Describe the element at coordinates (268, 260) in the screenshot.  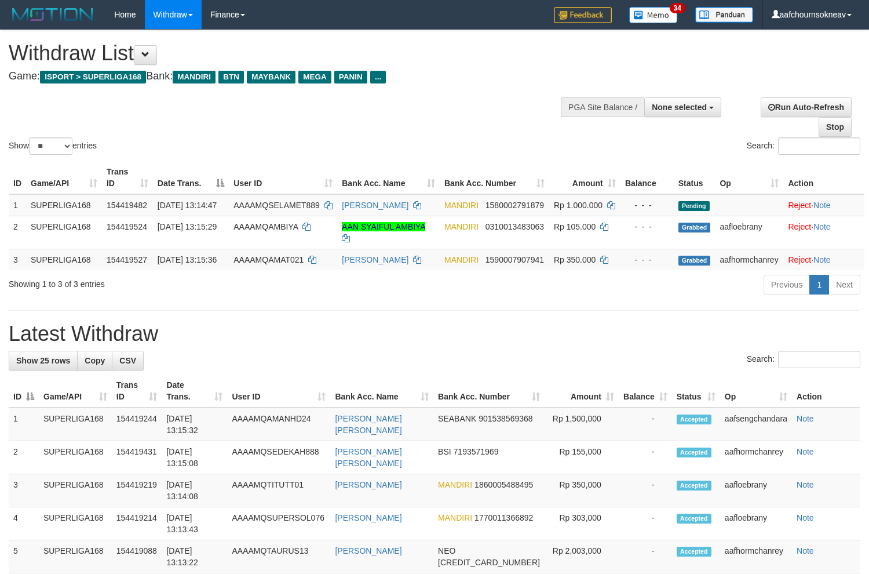
I see `span: AAAAMQAMAT021` at that location.